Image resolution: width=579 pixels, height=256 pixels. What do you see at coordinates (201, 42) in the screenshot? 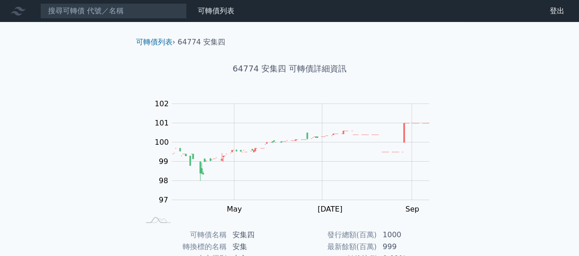
I see `li: 64774 安集四` at bounding box center [201, 42].